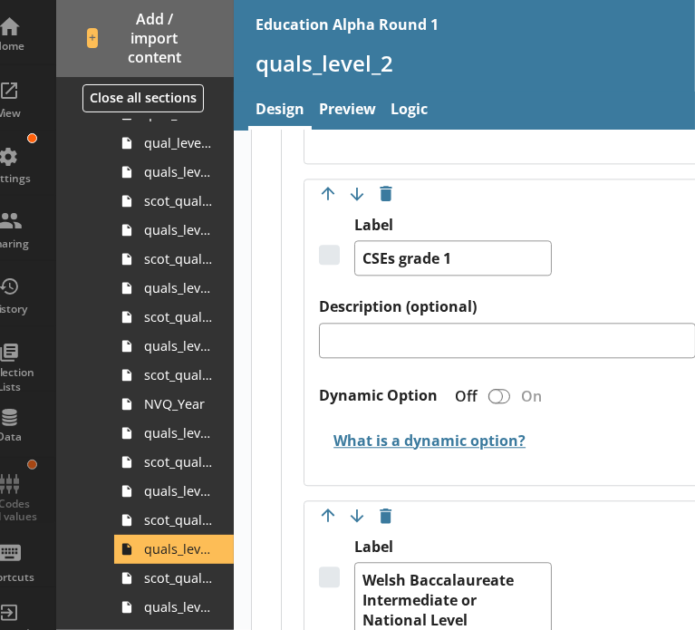  What do you see at coordinates (535, 396) in the screenshot?
I see `div: On` at bounding box center [535, 396].